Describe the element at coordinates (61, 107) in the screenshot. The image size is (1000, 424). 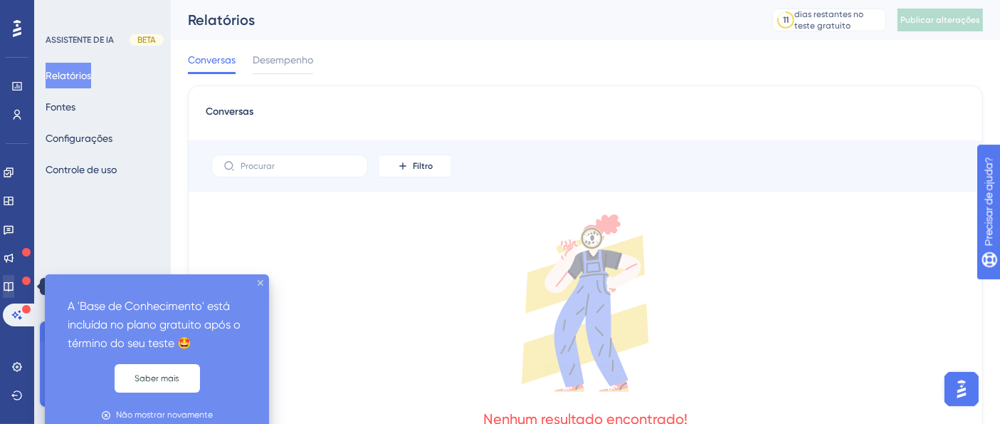
I see `button: Fontes` at that location.